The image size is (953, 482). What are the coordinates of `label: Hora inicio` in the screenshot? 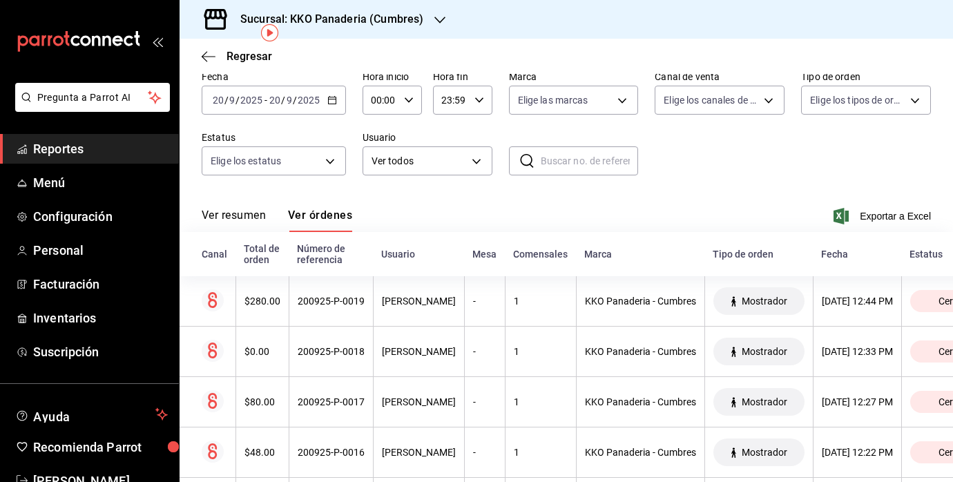 It's located at (392, 77).